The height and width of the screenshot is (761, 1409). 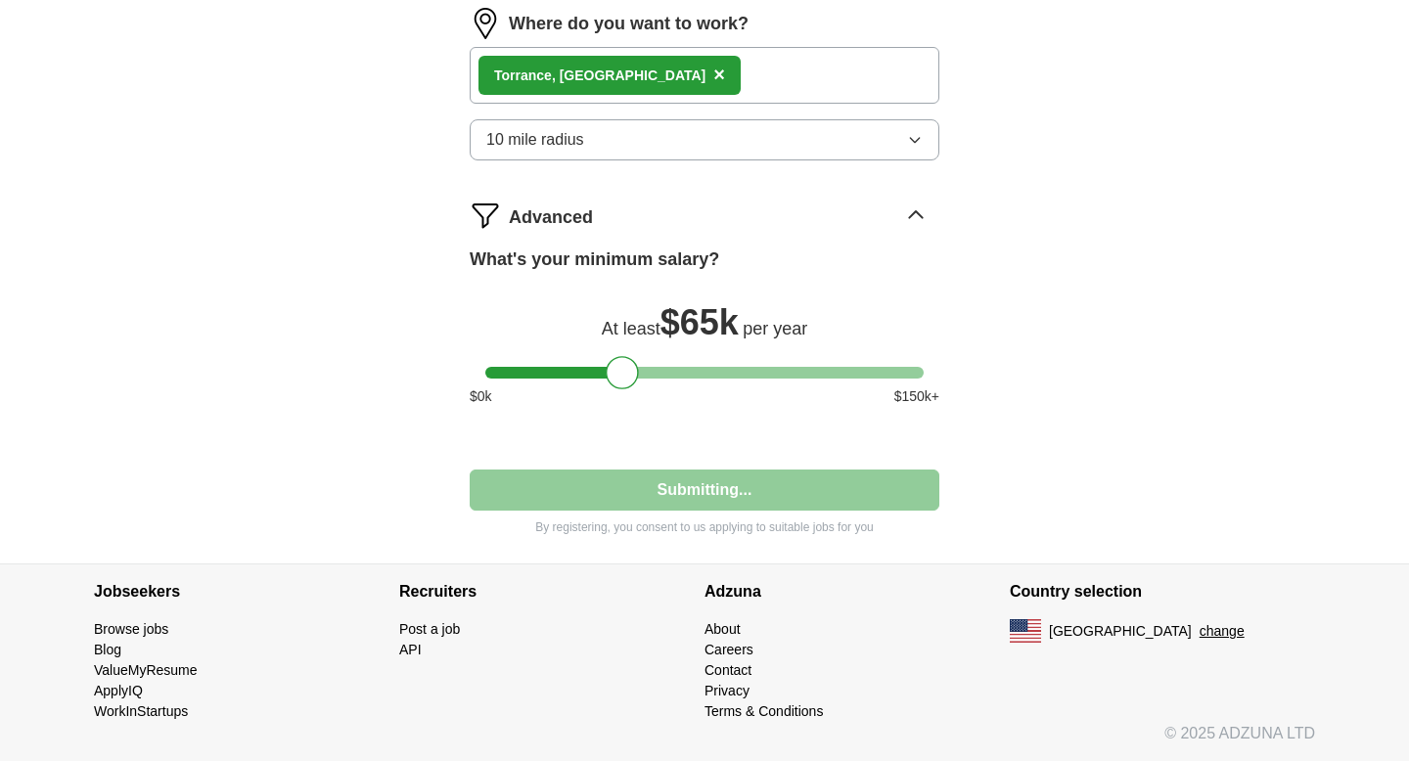 What do you see at coordinates (507, 75) in the screenshot?
I see `strong: Torr` at bounding box center [507, 75].